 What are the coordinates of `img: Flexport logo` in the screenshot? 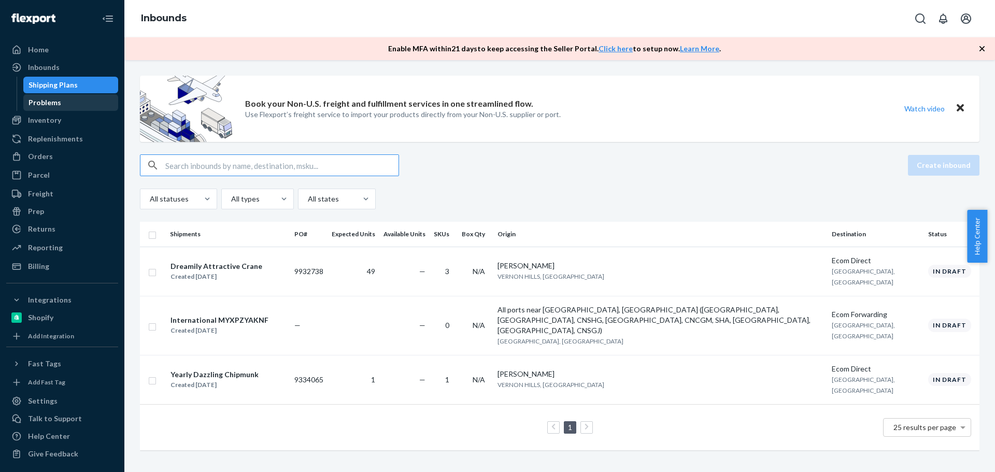 It's located at (33, 19).